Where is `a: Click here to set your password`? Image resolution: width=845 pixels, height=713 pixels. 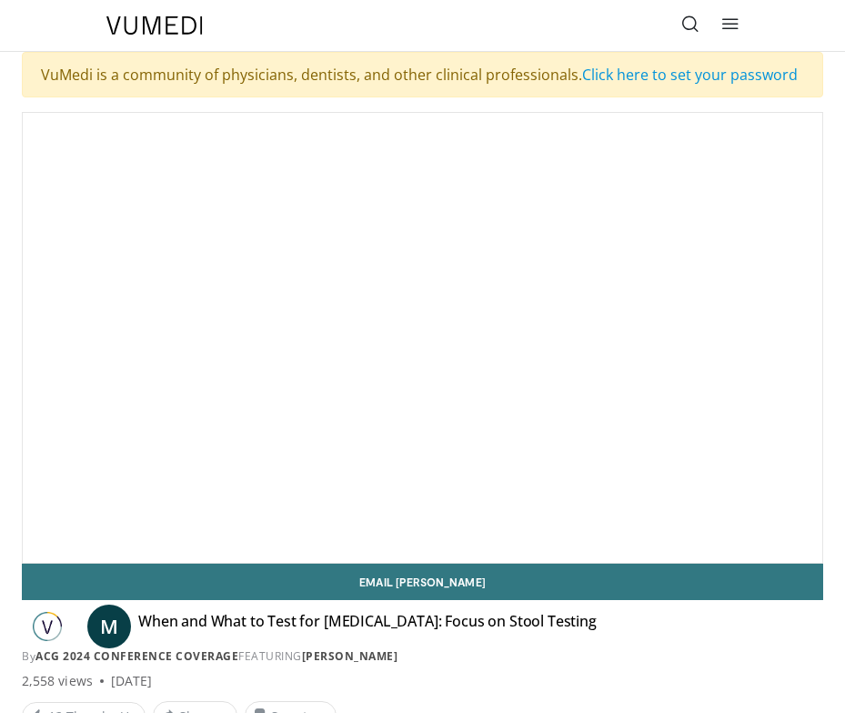
a: Click here to set your password is located at coordinates (690, 75).